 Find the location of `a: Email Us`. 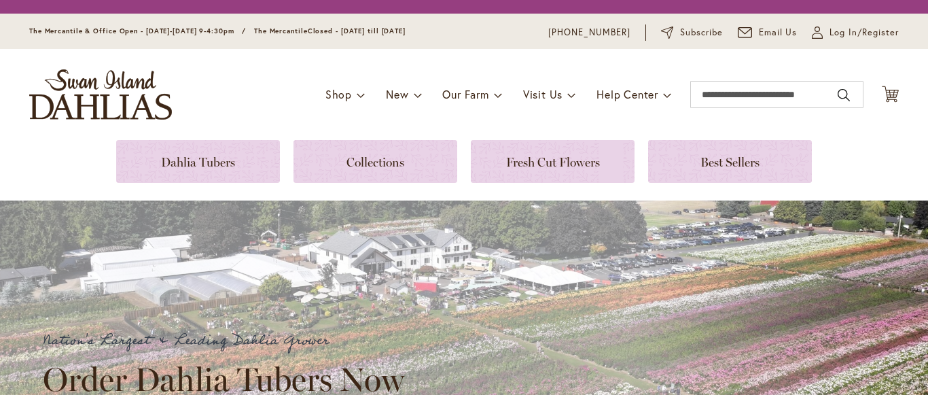

a: Email Us is located at coordinates (767, 33).